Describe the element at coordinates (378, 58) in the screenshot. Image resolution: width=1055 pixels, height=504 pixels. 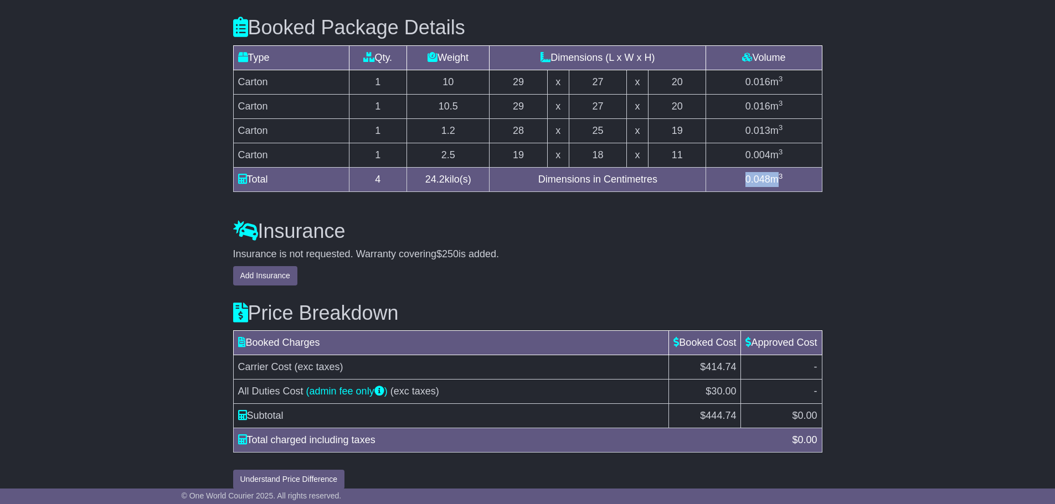
I see `td: Qty.` at that location.